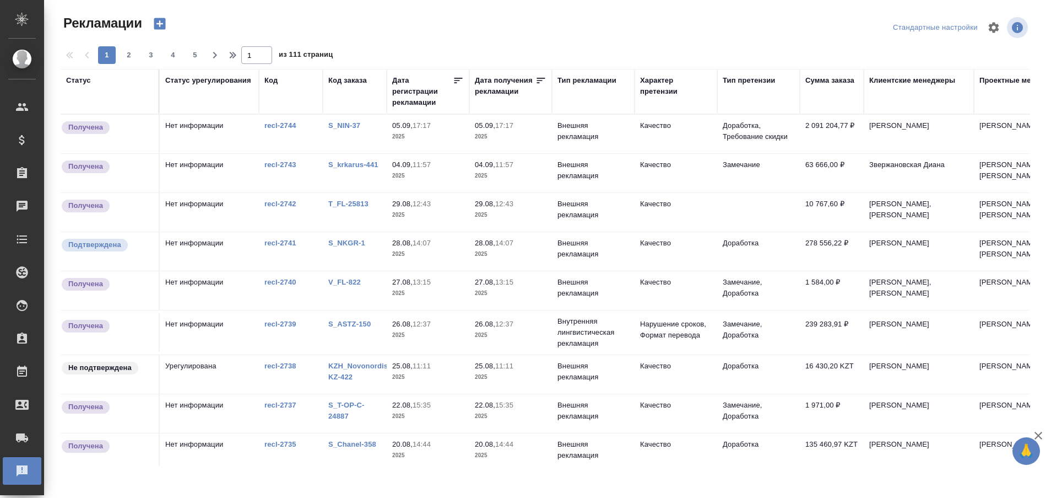 The height and width of the screenshot is (498, 1051). I want to click on a: V_FL-822, so click(344, 282).